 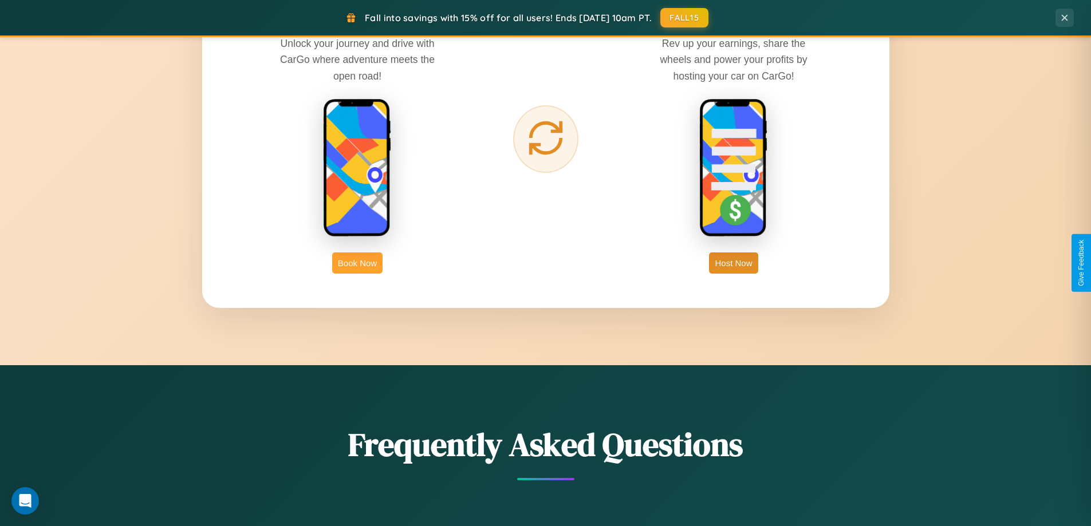 I want to click on p: Rev up your earnings, share the wheels and power your profits by hosting your car on CarGo!, so click(x=733, y=60).